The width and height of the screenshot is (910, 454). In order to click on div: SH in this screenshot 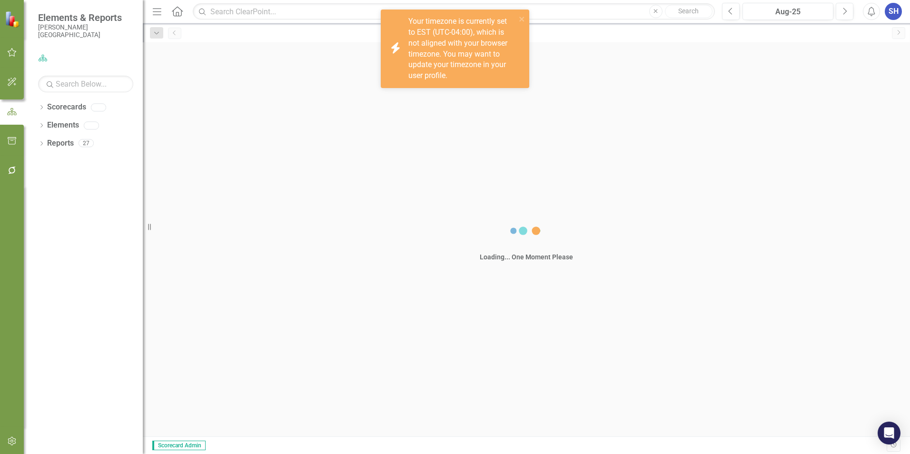, I will do `click(894, 11)`.